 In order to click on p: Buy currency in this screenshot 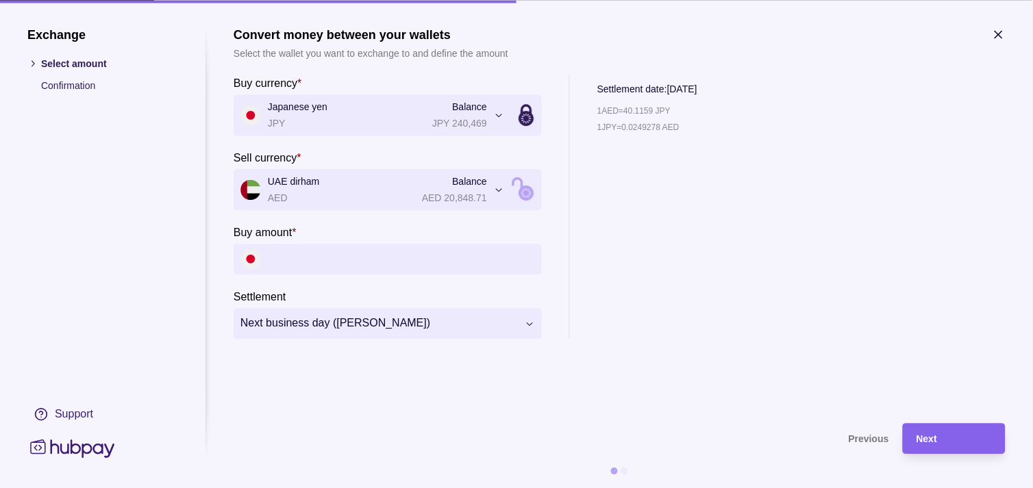, I will do `click(265, 83)`.